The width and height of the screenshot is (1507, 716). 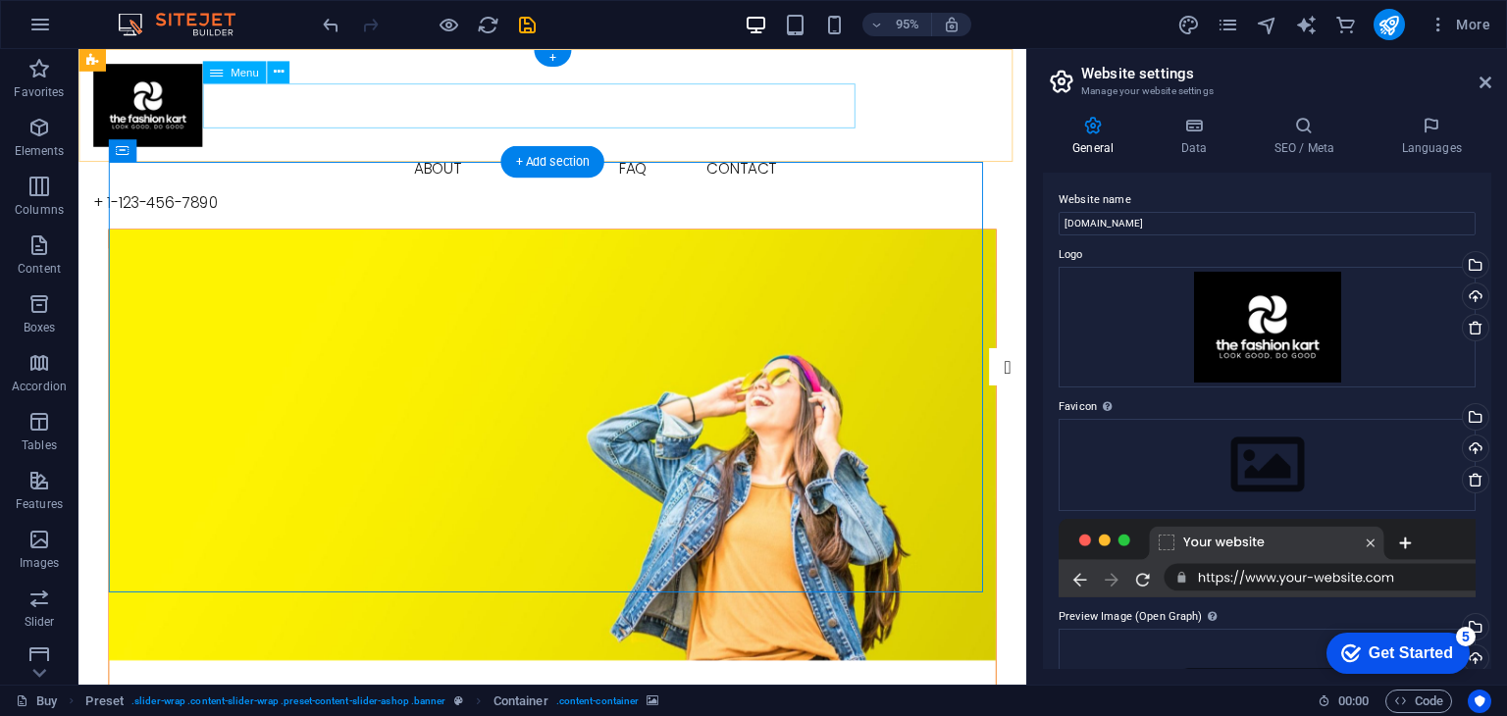 I want to click on p: Elements, so click(x=39, y=151).